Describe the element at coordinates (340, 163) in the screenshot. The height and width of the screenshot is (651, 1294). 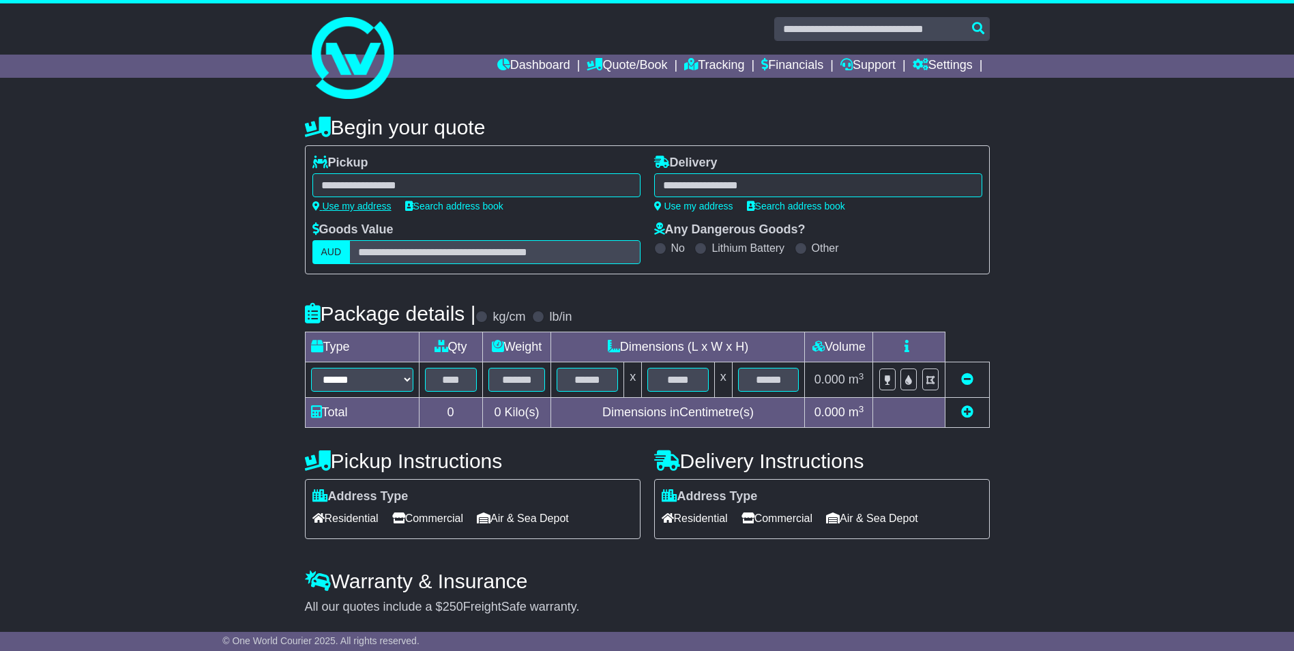
I see `label: Pickup` at that location.